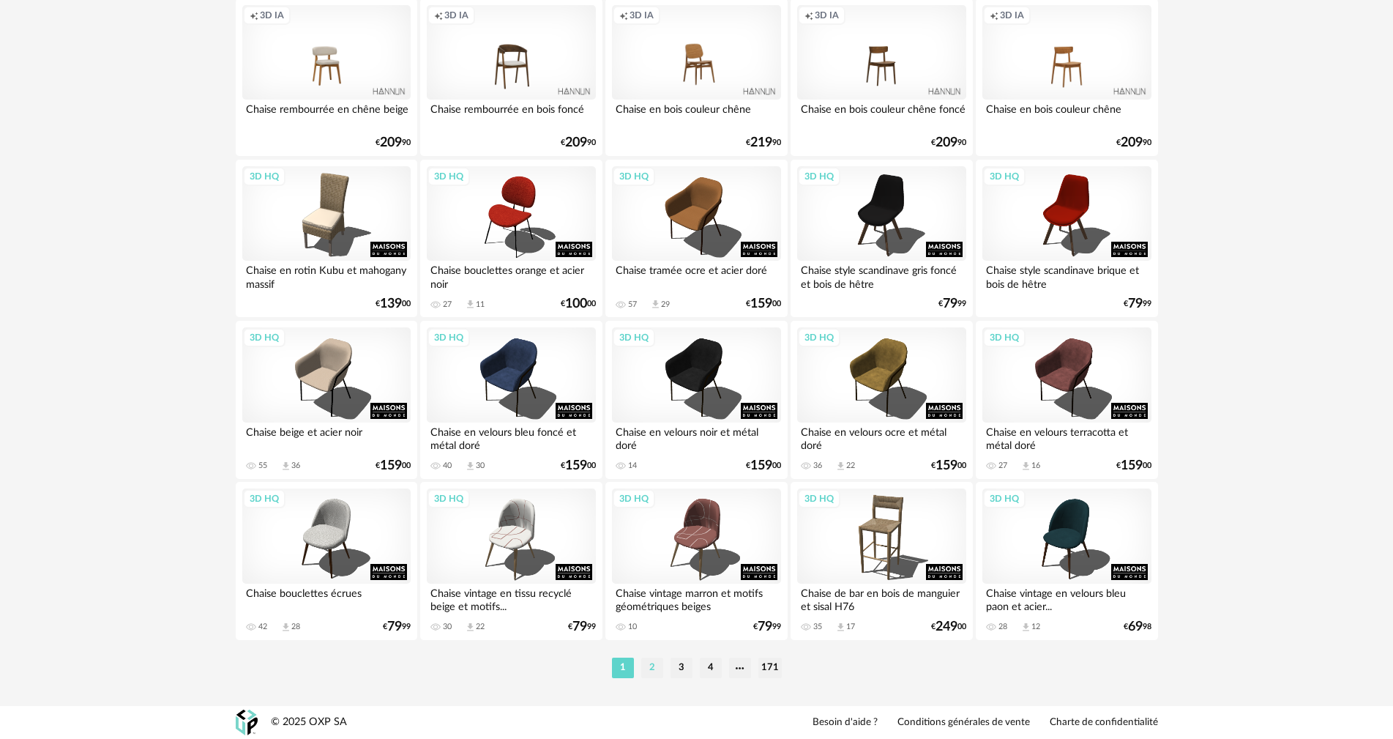  What do you see at coordinates (696, 437) in the screenshot?
I see `div: Chaise en velours noir et métal doré` at bounding box center [696, 437].